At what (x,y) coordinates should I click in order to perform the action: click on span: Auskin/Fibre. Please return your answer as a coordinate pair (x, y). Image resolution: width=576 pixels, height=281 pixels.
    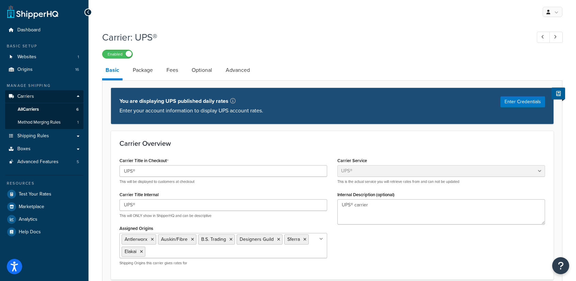
    Looking at the image, I should click on (174, 239).